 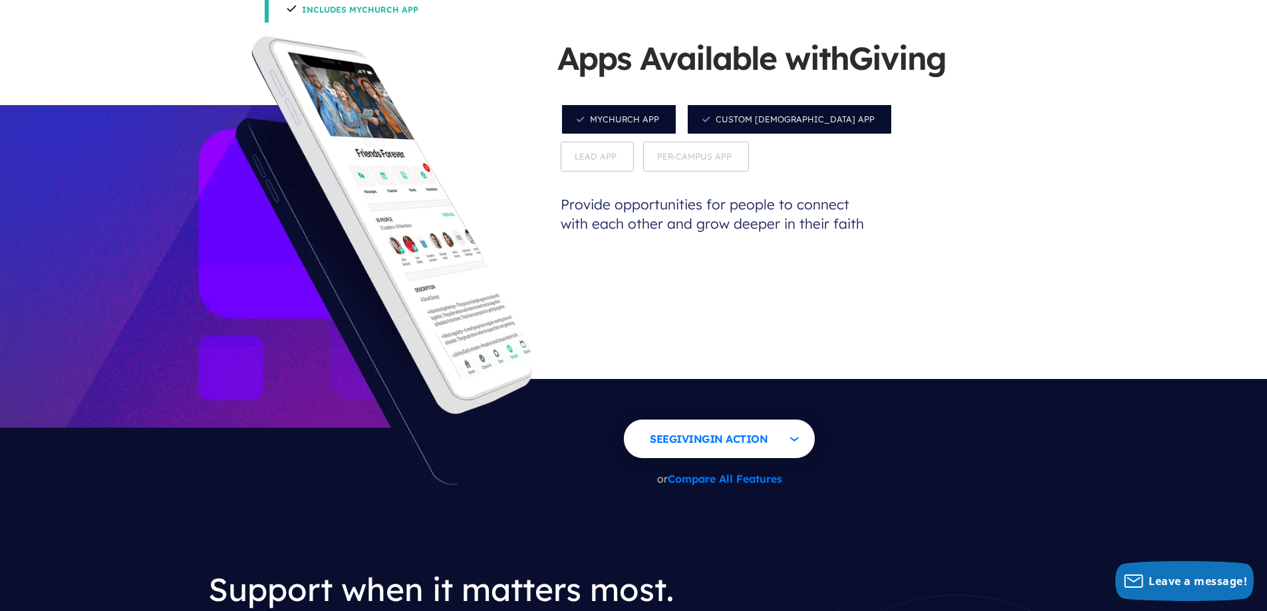 What do you see at coordinates (717, 214) in the screenshot?
I see `p: Provide opportunities for people to connect with each other and grow deeper in their faith` at bounding box center [717, 214].